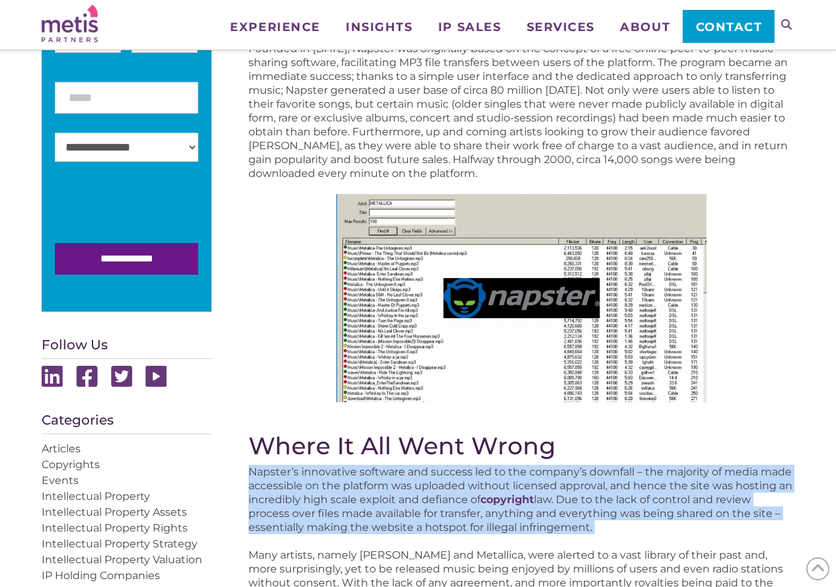 This screenshot has height=587, width=836. I want to click on a: Intellectual Property Strategy, so click(120, 544).